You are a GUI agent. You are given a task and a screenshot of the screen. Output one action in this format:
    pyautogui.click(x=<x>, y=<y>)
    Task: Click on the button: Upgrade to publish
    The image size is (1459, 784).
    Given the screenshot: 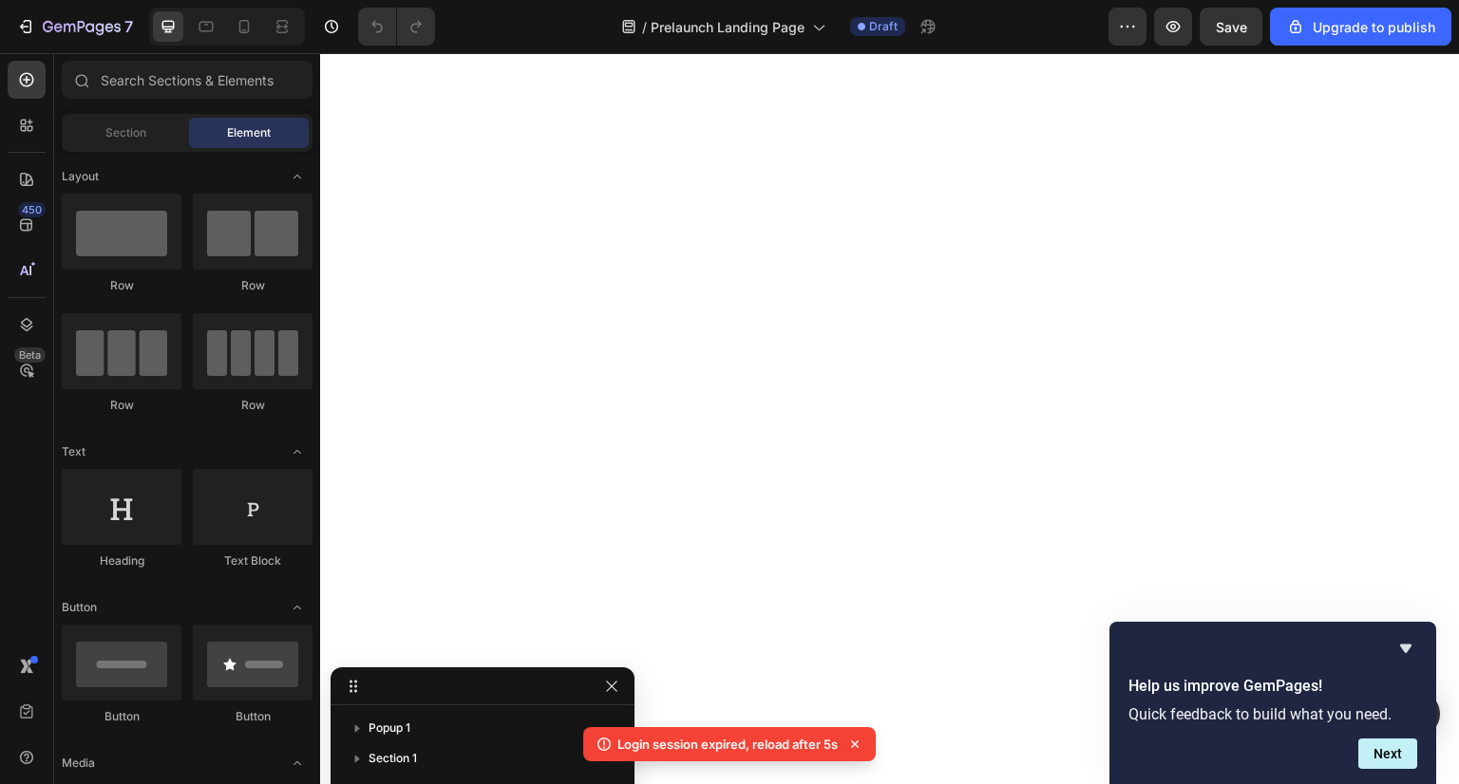 What is the action you would take?
    pyautogui.click(x=1360, y=27)
    